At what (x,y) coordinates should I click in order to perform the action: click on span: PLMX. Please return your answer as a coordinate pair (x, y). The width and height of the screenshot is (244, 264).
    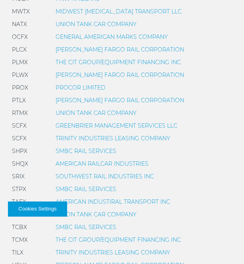
    Looking at the image, I should click on (20, 62).